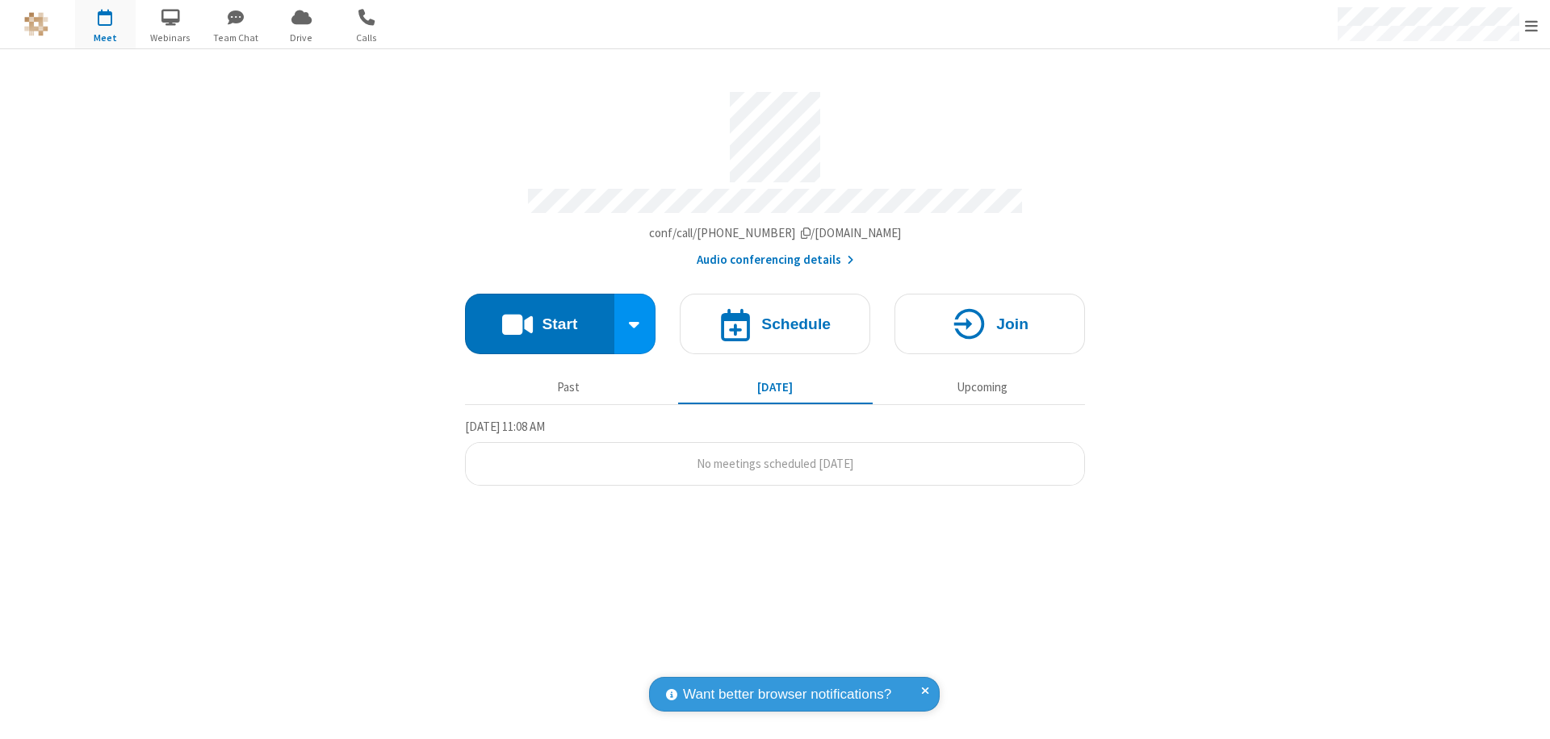 This screenshot has height=739, width=1550. Describe the element at coordinates (635, 324) in the screenshot. I see `div: Start conference options` at that location.